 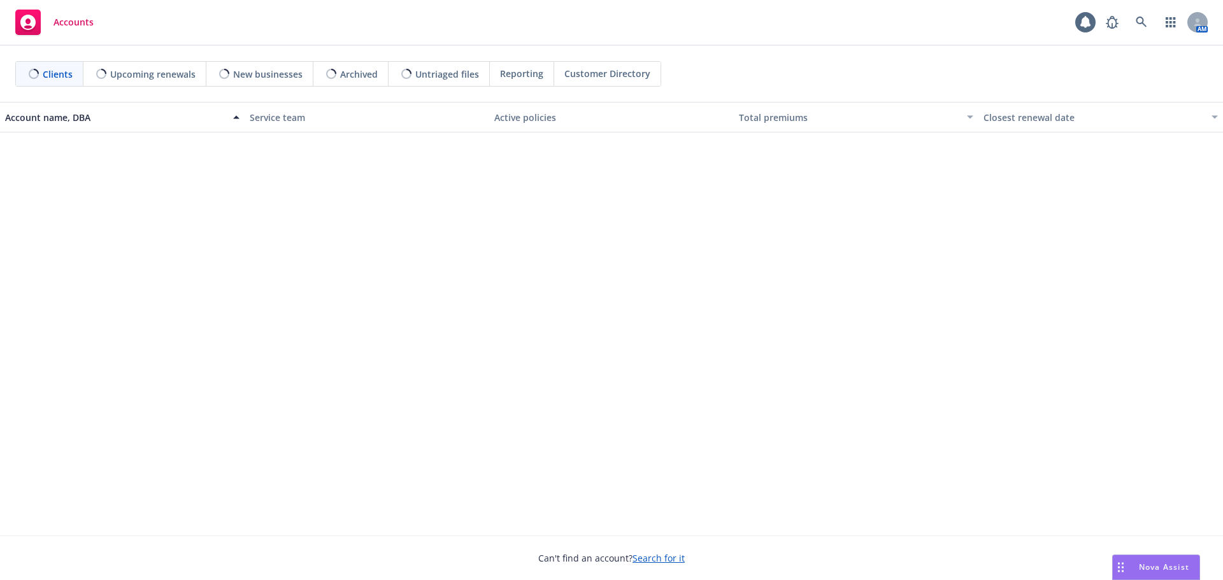 What do you see at coordinates (522, 73) in the screenshot?
I see `span: Reporting` at bounding box center [522, 73].